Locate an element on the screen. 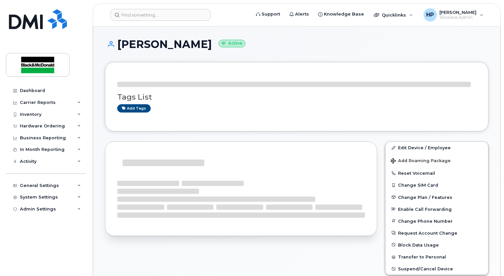  button: Change Phone Number is located at coordinates (437, 221).